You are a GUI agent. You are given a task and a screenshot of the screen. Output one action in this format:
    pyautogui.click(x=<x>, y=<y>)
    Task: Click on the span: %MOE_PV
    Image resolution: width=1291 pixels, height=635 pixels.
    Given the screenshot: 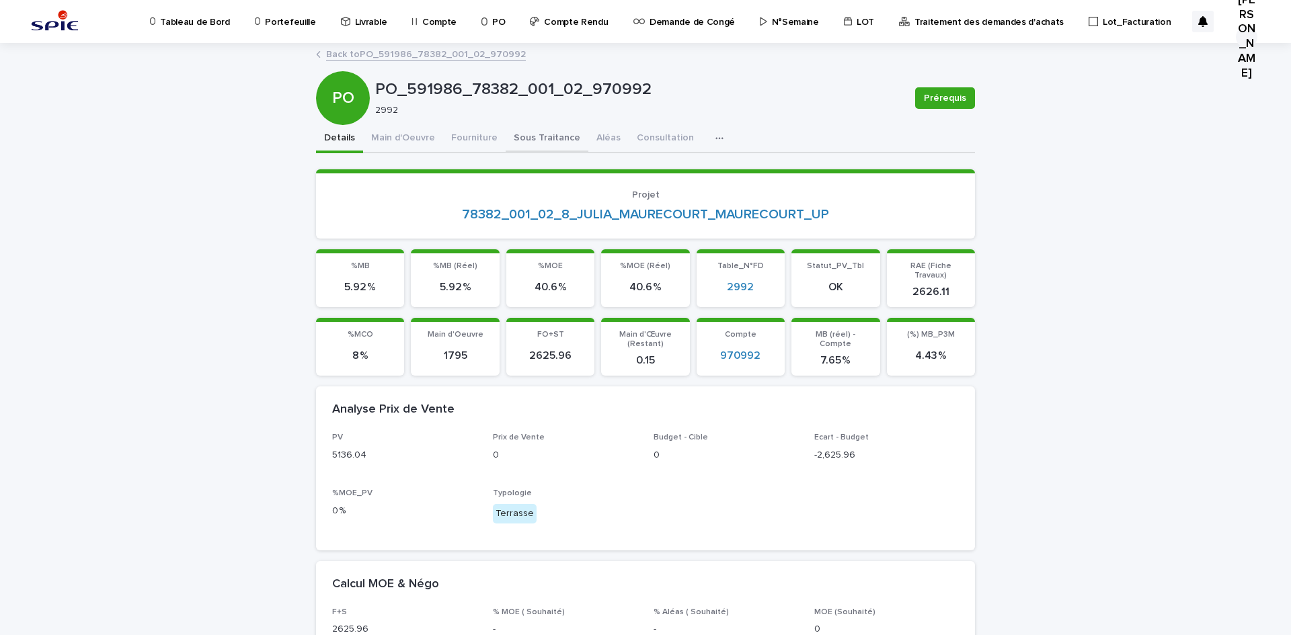 What is the action you would take?
    pyautogui.click(x=352, y=493)
    